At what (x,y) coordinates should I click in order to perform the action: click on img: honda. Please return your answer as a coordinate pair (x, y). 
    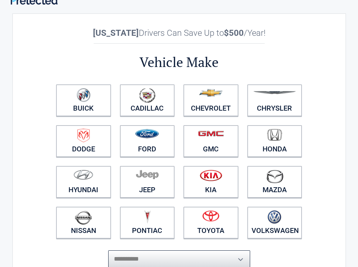
    Looking at the image, I should click on (274, 135).